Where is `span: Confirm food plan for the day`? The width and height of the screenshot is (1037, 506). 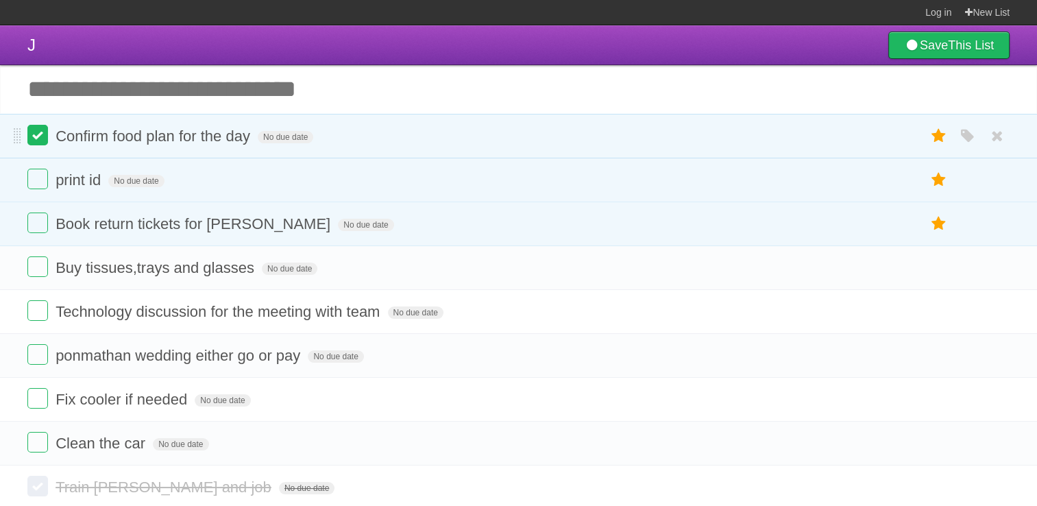 span: Confirm food plan for the day is located at coordinates (154, 136).